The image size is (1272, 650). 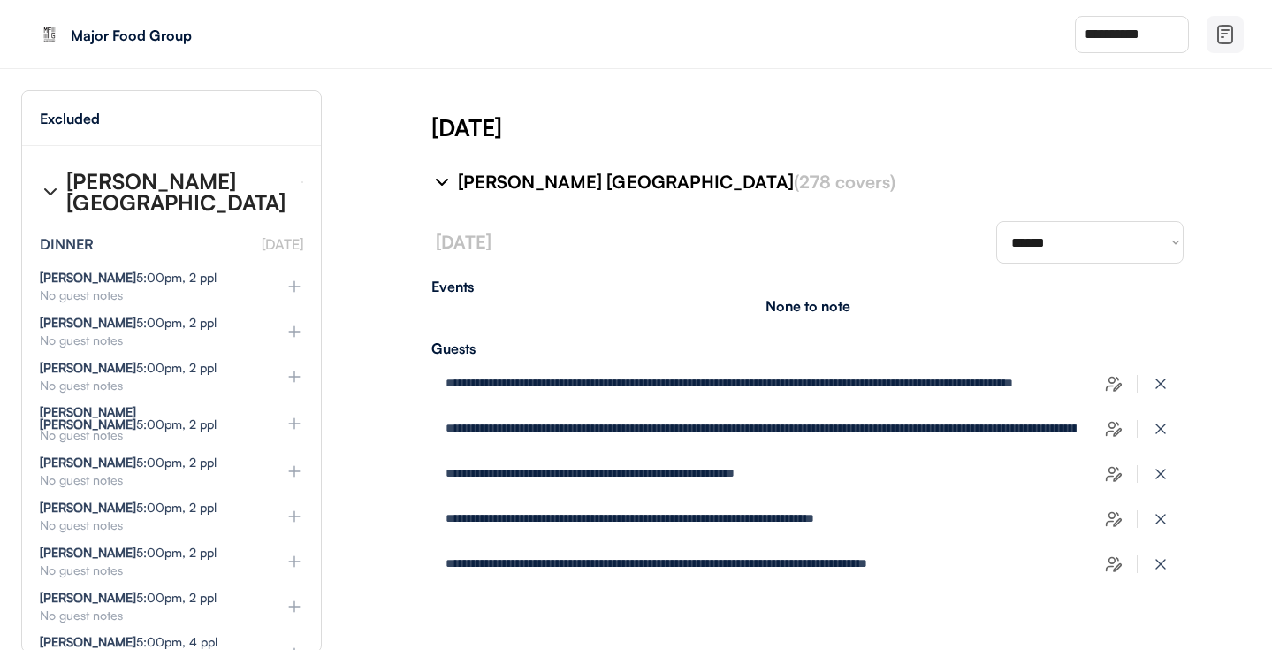 What do you see at coordinates (66, 244) in the screenshot?
I see `div: DINNER` at bounding box center [66, 244].